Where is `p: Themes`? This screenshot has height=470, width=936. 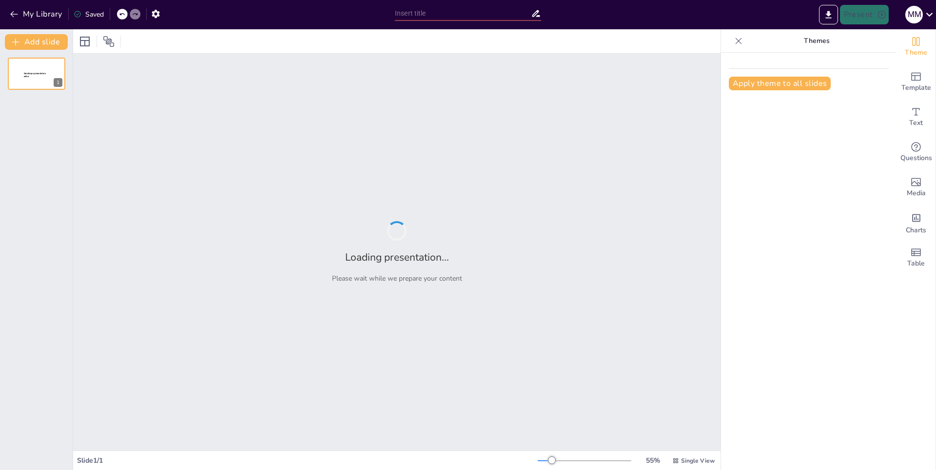
p: Themes is located at coordinates (817, 41).